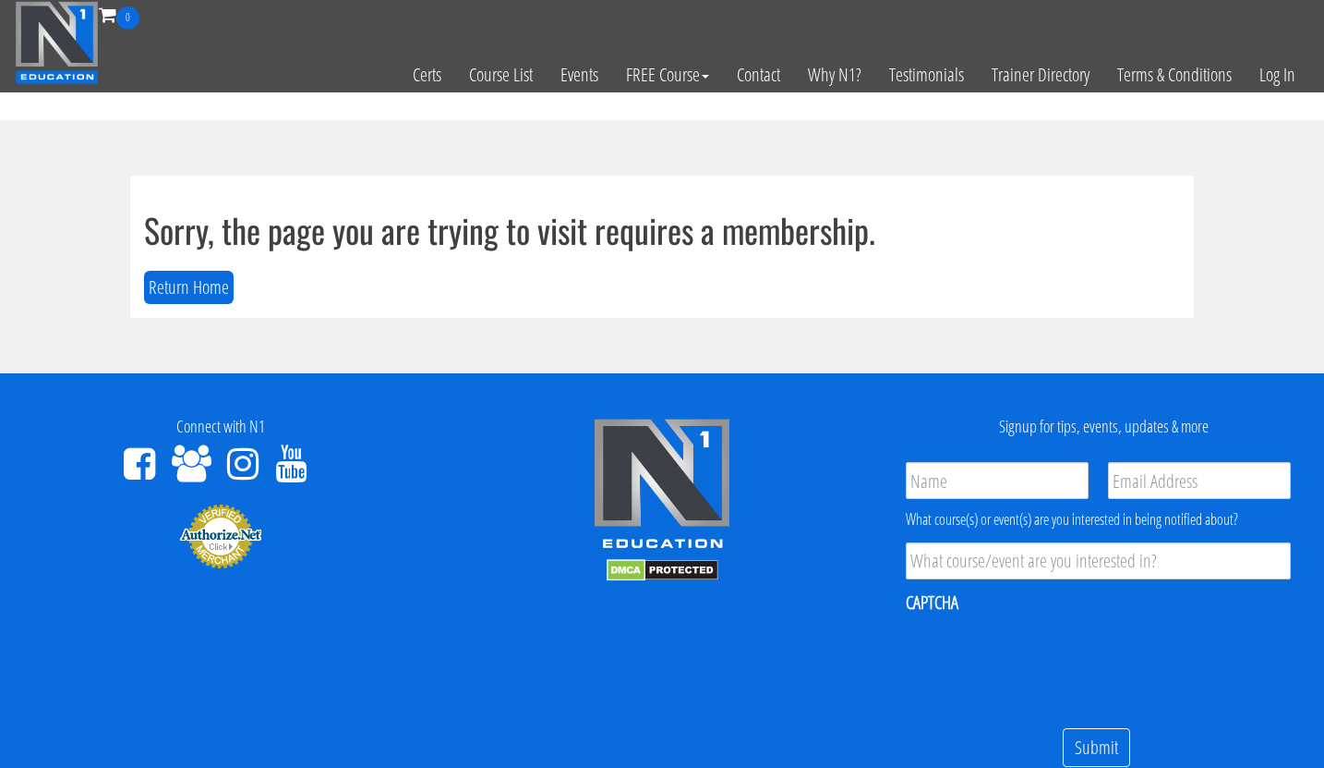 The height and width of the screenshot is (768, 1324). What do you see at coordinates (188, 287) in the screenshot?
I see `button: Return Home` at bounding box center [188, 287].